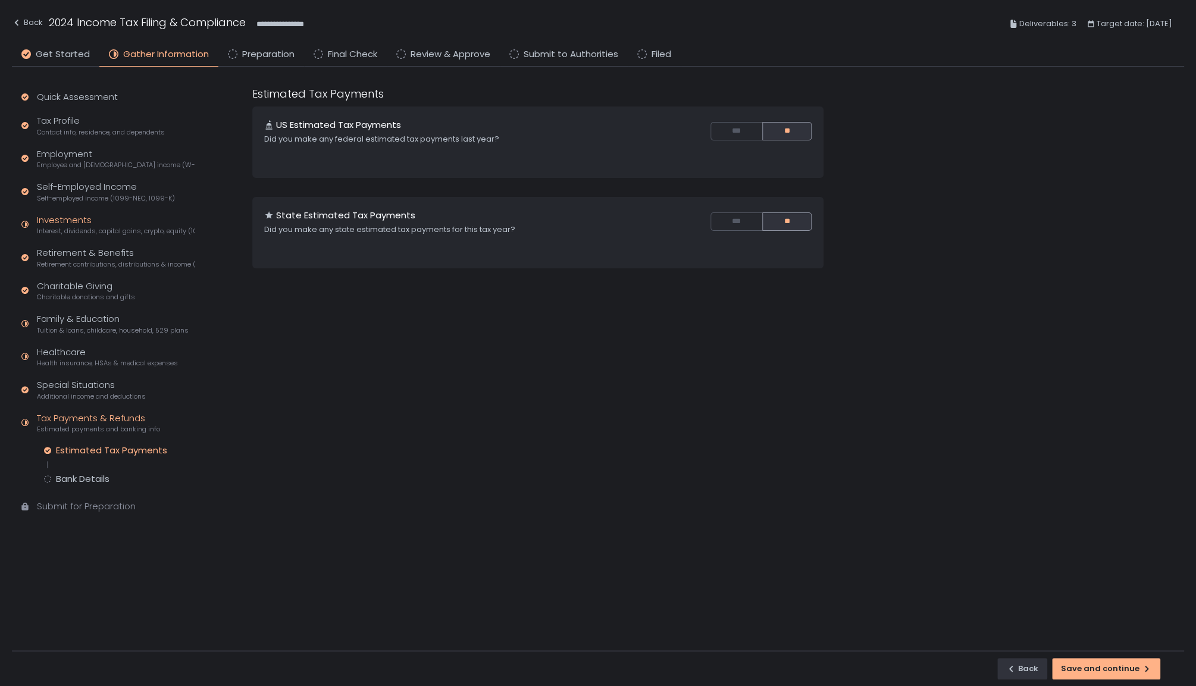  What do you see at coordinates (111, 450) in the screenshot?
I see `div: Estimated Tax Payments` at bounding box center [111, 450].